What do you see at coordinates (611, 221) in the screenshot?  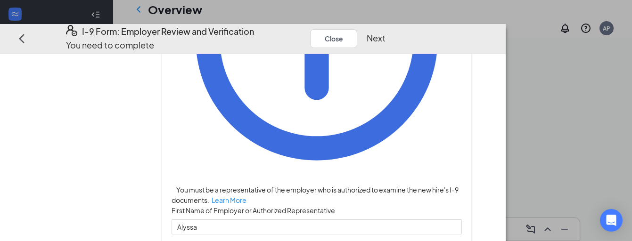 I see `div: Open Intercom Messenger` at bounding box center [611, 221].